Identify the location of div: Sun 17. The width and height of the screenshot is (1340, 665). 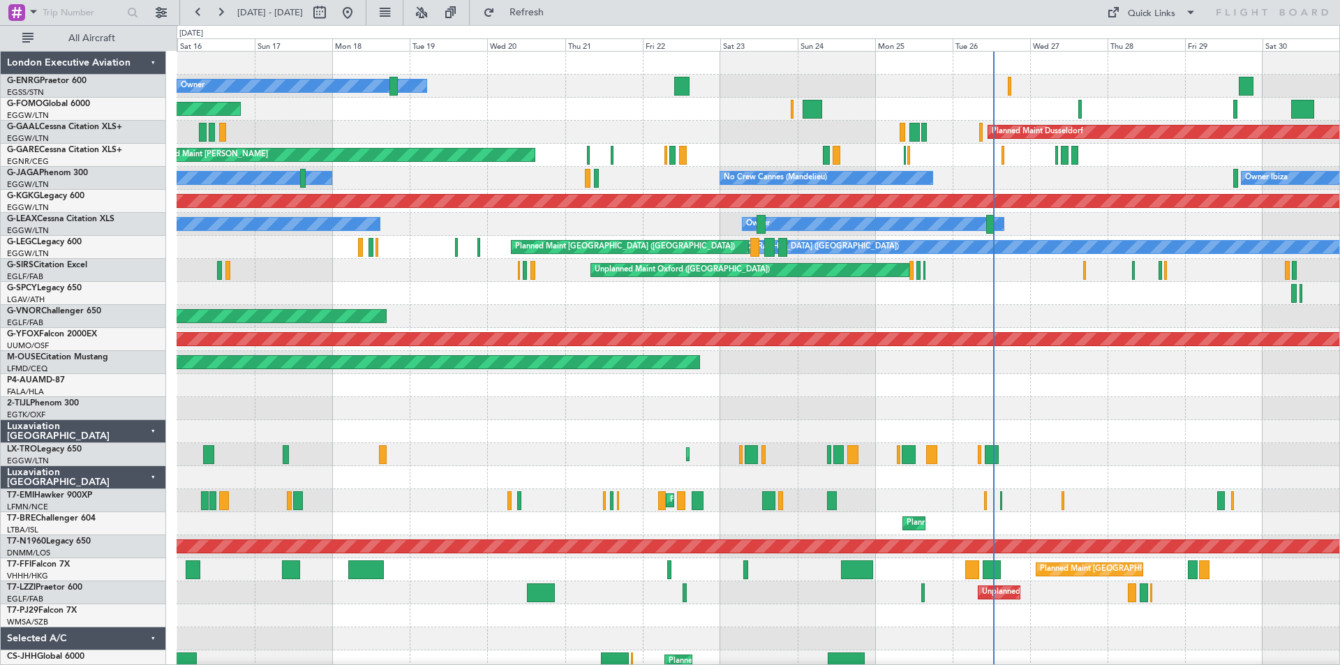
(293, 45).